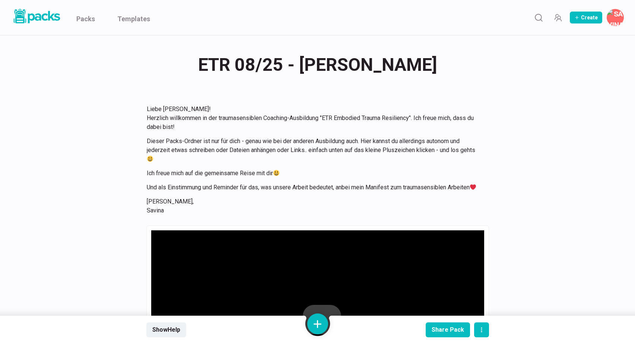 This screenshot has width=635, height=344. I want to click on button: actions, so click(482, 330).